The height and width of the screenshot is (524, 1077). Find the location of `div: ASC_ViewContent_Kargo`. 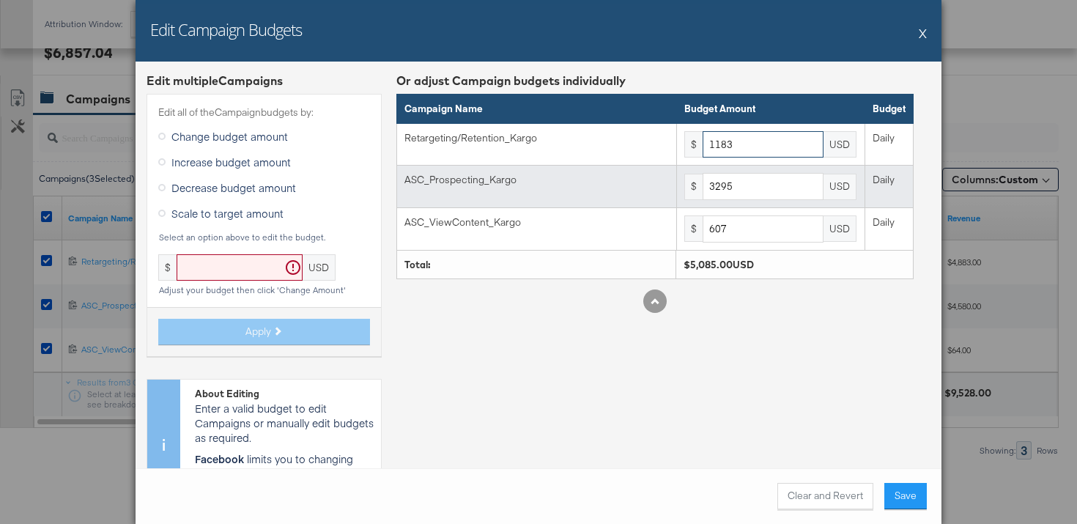

div: ASC_ViewContent_Kargo is located at coordinates (536, 222).